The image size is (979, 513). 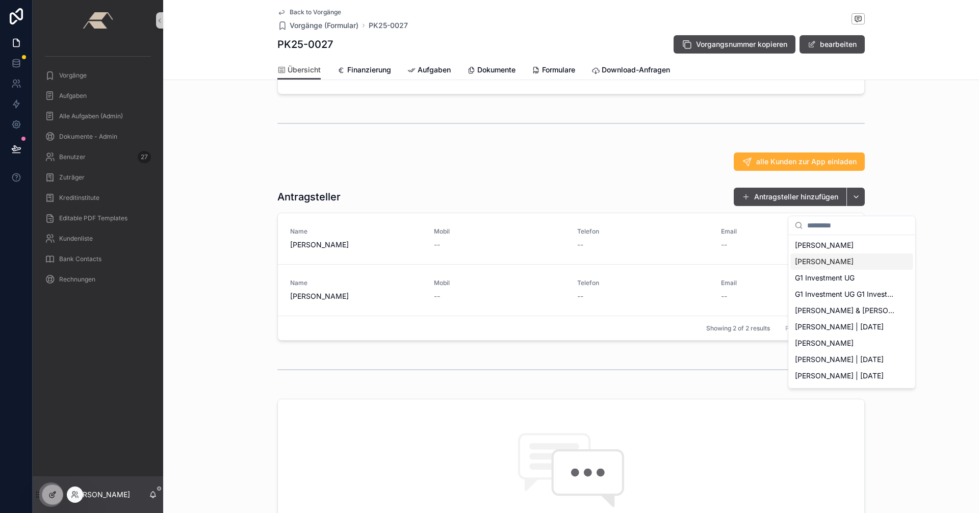 I want to click on span: Vorgangsnummer kopieren, so click(x=741, y=44).